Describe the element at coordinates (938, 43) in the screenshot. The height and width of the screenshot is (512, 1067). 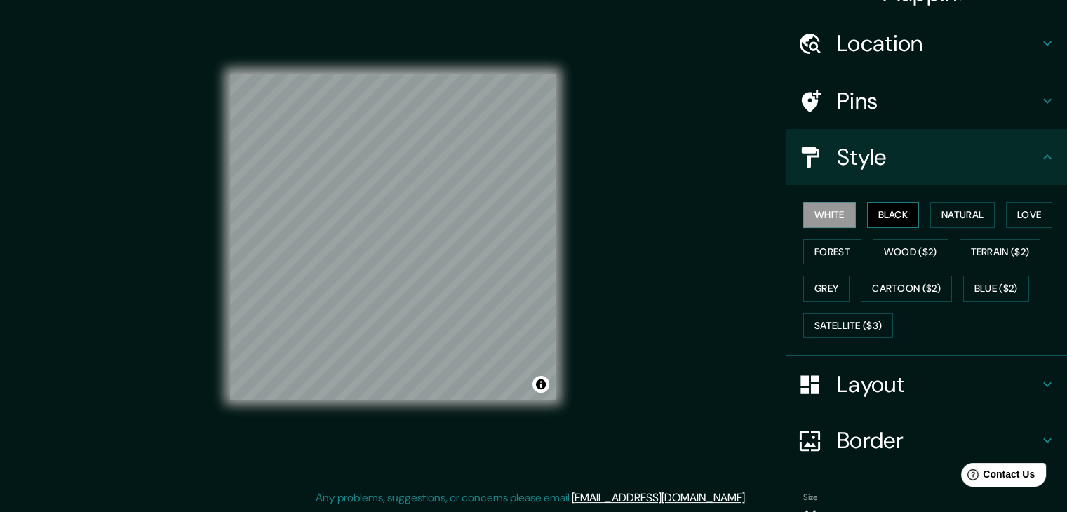
I see `h4: Location` at that location.